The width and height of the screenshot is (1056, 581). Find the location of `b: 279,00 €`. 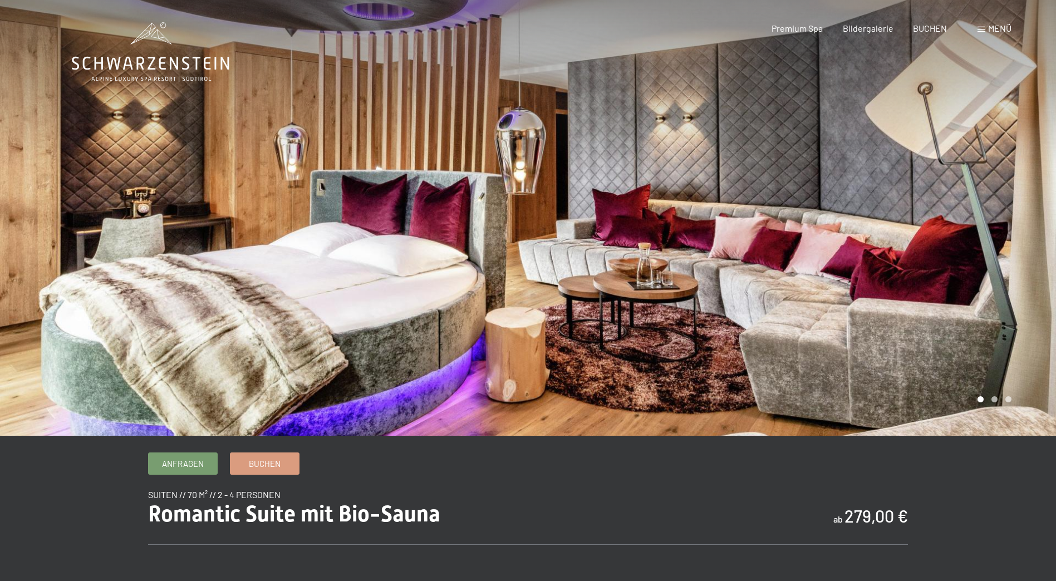

b: 279,00 € is located at coordinates (876, 516).